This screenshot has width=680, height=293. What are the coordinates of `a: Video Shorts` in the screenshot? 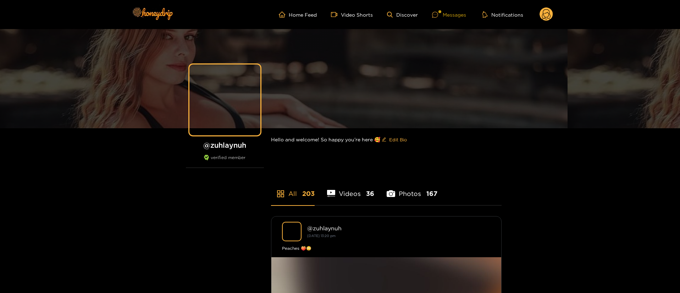 It's located at (352, 15).